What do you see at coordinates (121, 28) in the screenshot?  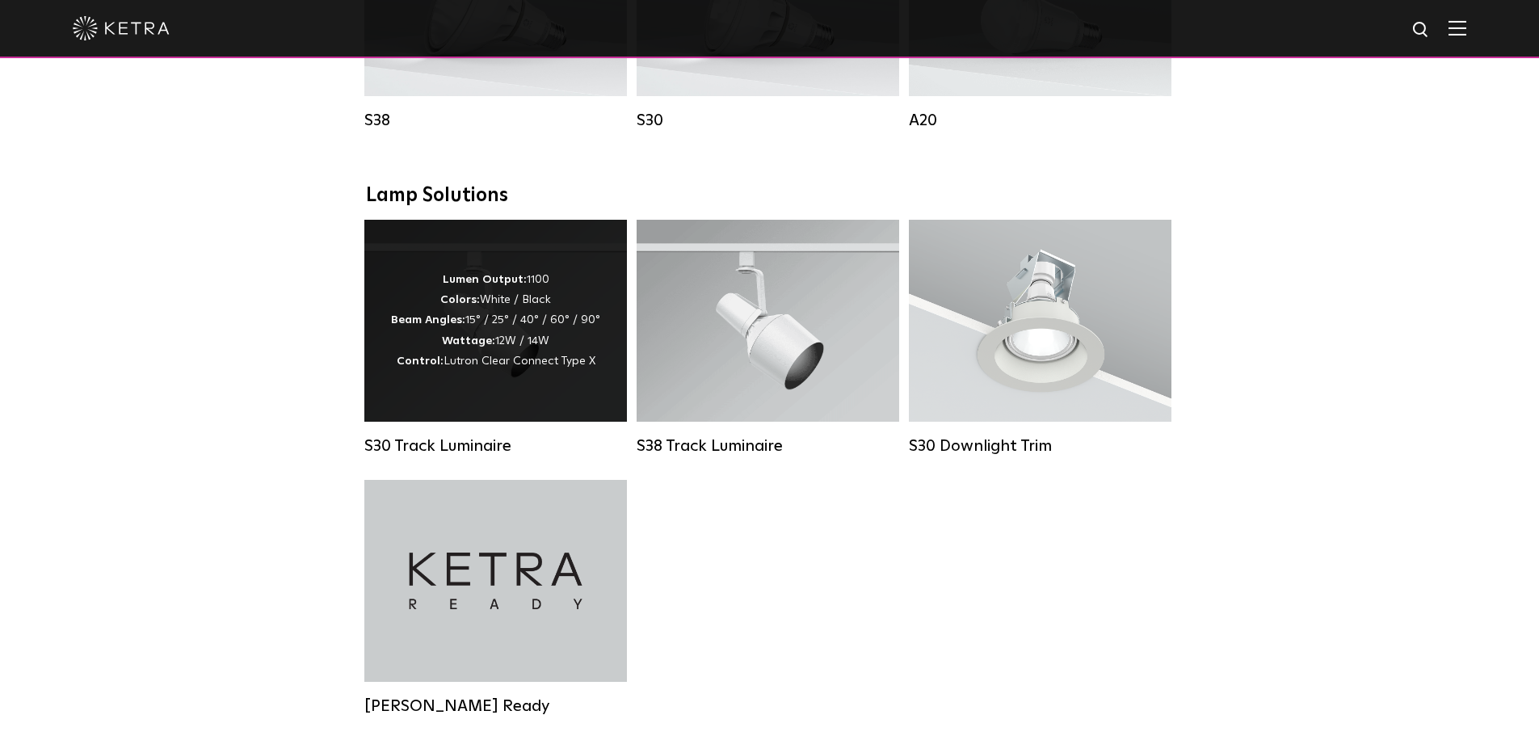 I see `img: ketra-logo-2019-white` at bounding box center [121, 28].